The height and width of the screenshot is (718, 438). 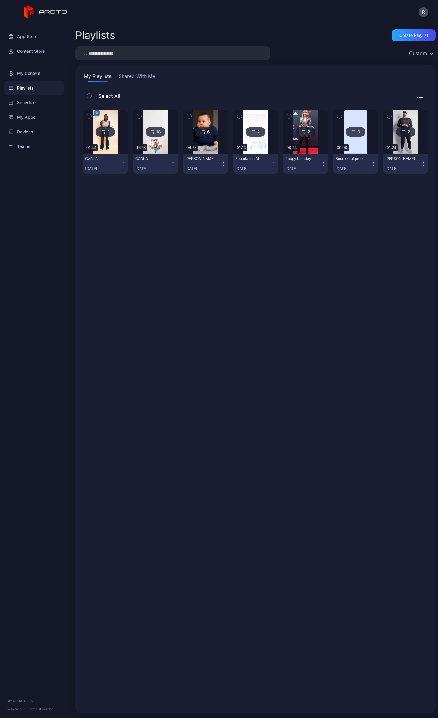 What do you see at coordinates (34, 51) in the screenshot?
I see `div: Content Store` at bounding box center [34, 51].